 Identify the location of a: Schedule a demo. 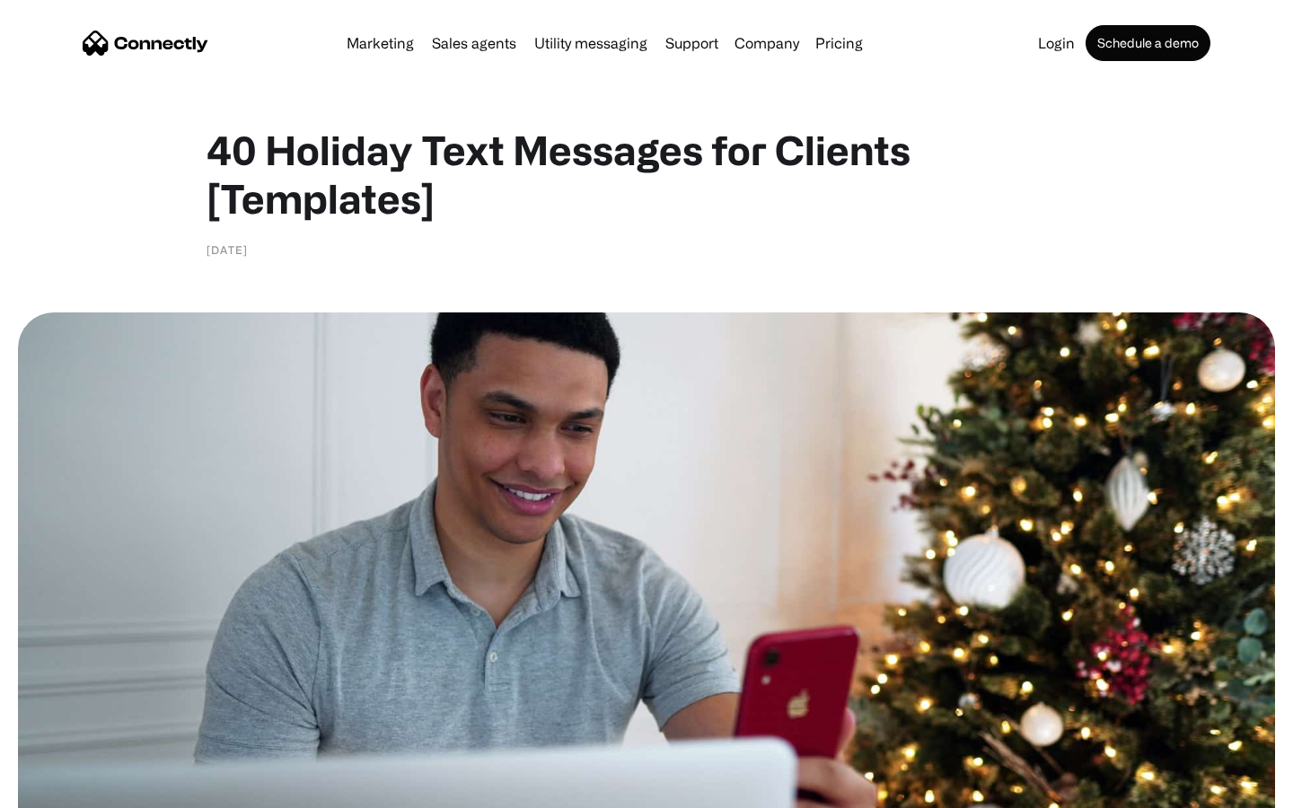
(1148, 43).